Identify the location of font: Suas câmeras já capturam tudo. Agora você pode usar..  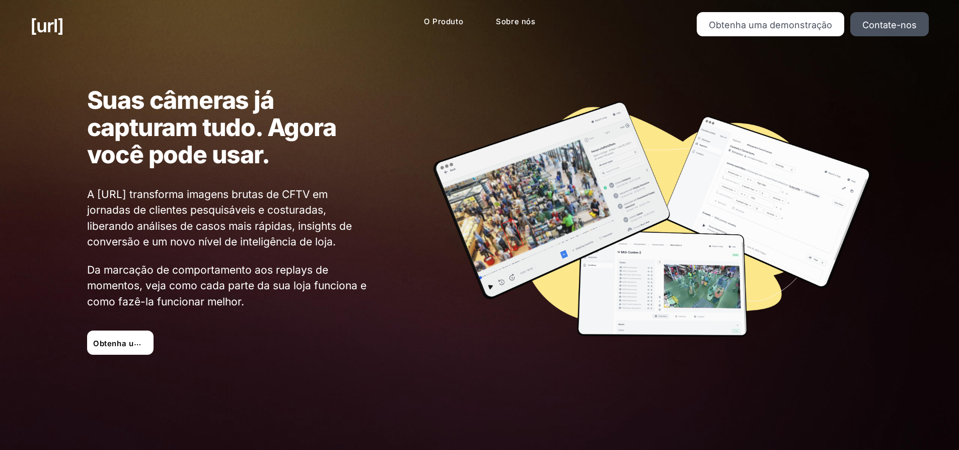
(212, 127).